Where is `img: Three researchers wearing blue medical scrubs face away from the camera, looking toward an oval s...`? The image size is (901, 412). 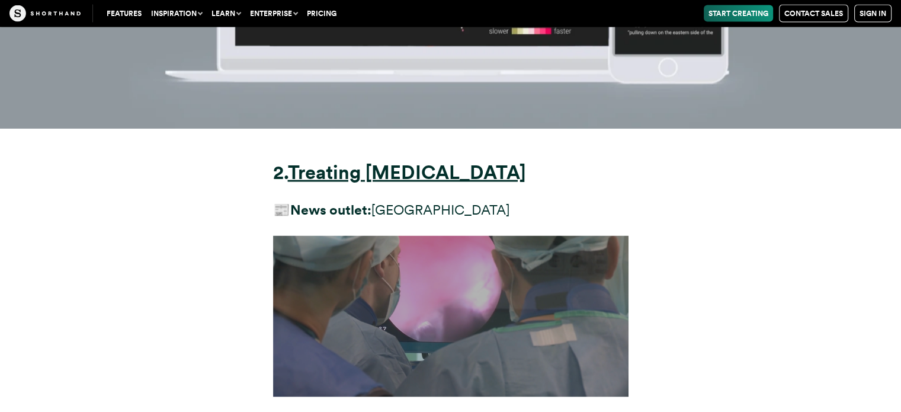 img: Three researchers wearing blue medical scrubs face away from the camera, looking toward an oval s... is located at coordinates (451, 316).